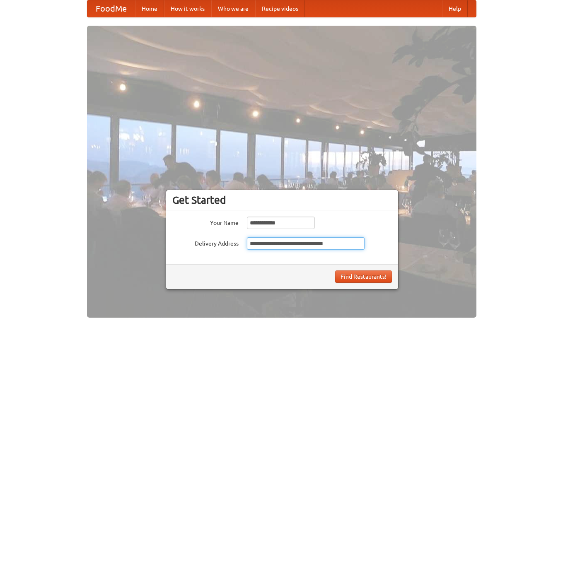 This screenshot has height=586, width=563. Describe the element at coordinates (233, 9) in the screenshot. I see `a: Who we are` at that location.